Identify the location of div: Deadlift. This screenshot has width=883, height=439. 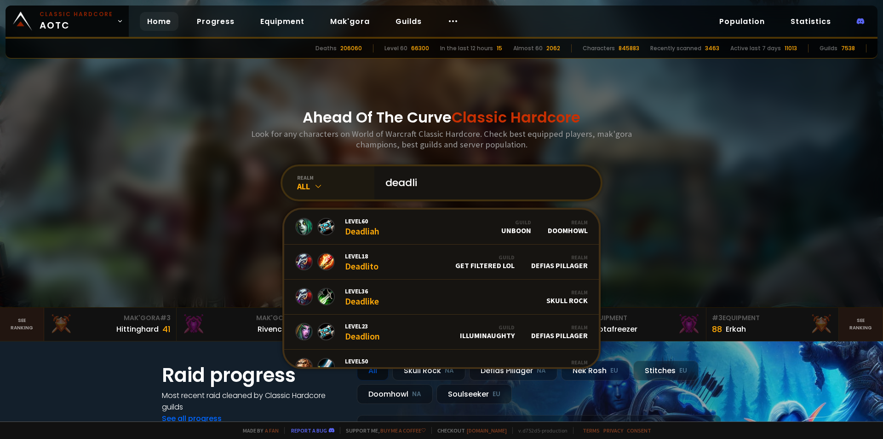
(361, 366).